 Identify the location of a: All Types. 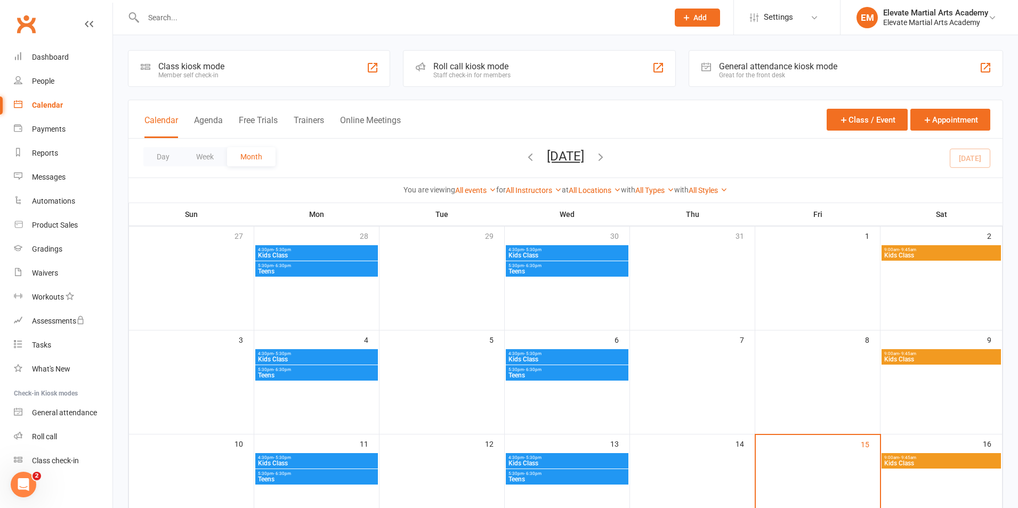
(654, 190).